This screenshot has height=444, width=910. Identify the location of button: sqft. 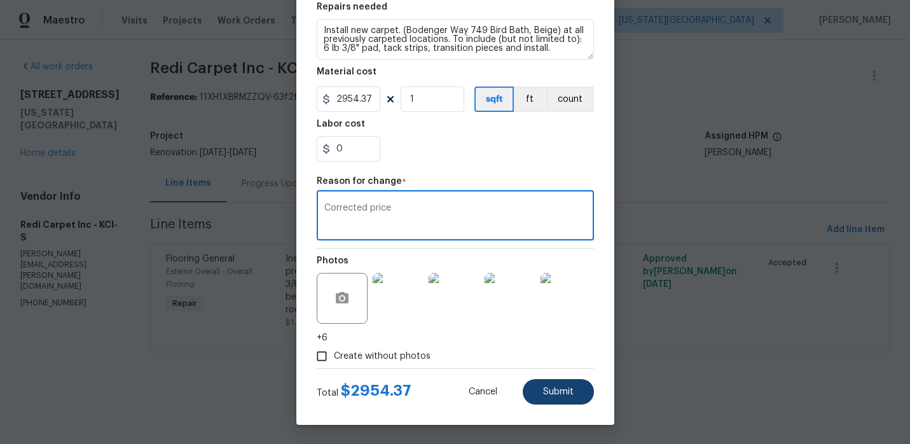
(494, 99).